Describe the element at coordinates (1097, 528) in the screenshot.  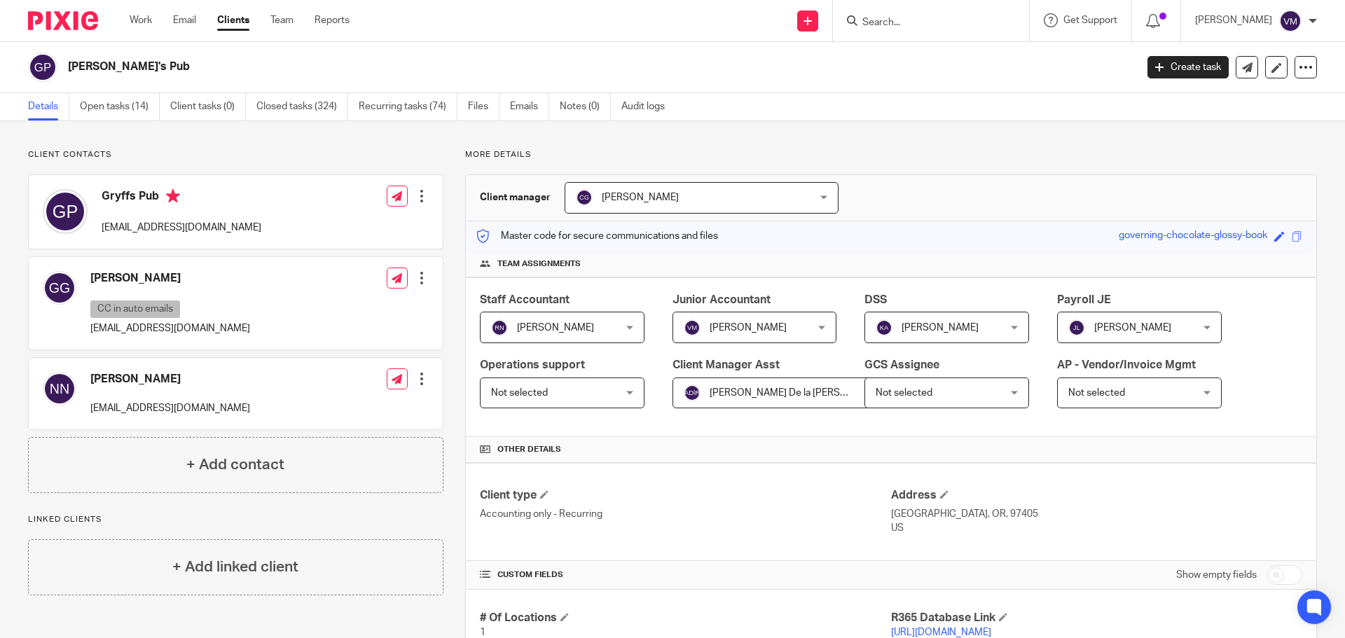
I see `p: US` at that location.